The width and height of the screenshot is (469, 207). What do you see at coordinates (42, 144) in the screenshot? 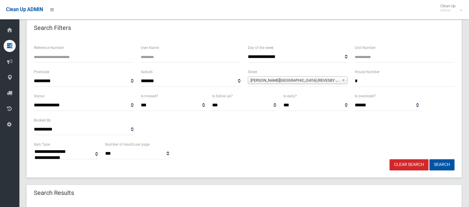
I see `label: Item Type` at bounding box center [42, 144].